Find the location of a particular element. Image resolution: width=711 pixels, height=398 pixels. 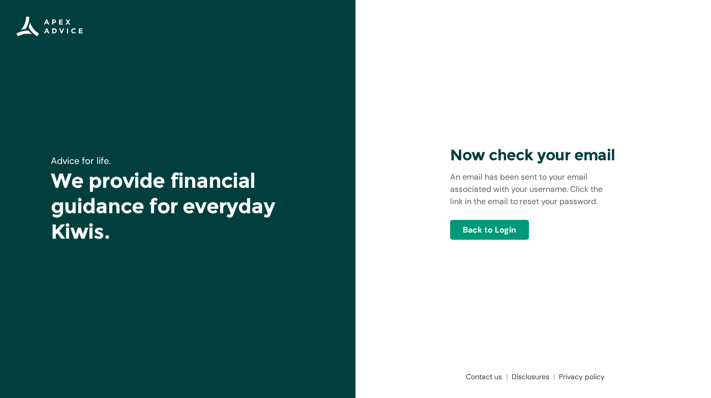

a: Contact us is located at coordinates (485, 376).